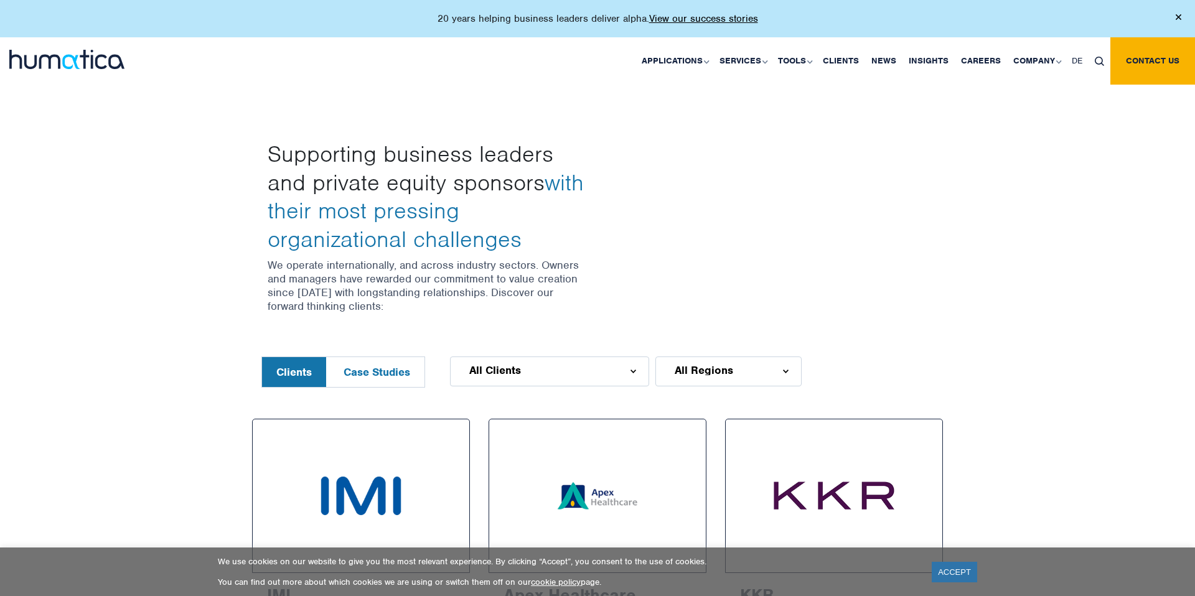 Image resolution: width=1195 pixels, height=596 pixels. What do you see at coordinates (426, 210) in the screenshot?
I see `span: with their most pressing organizational challenges` at bounding box center [426, 210].